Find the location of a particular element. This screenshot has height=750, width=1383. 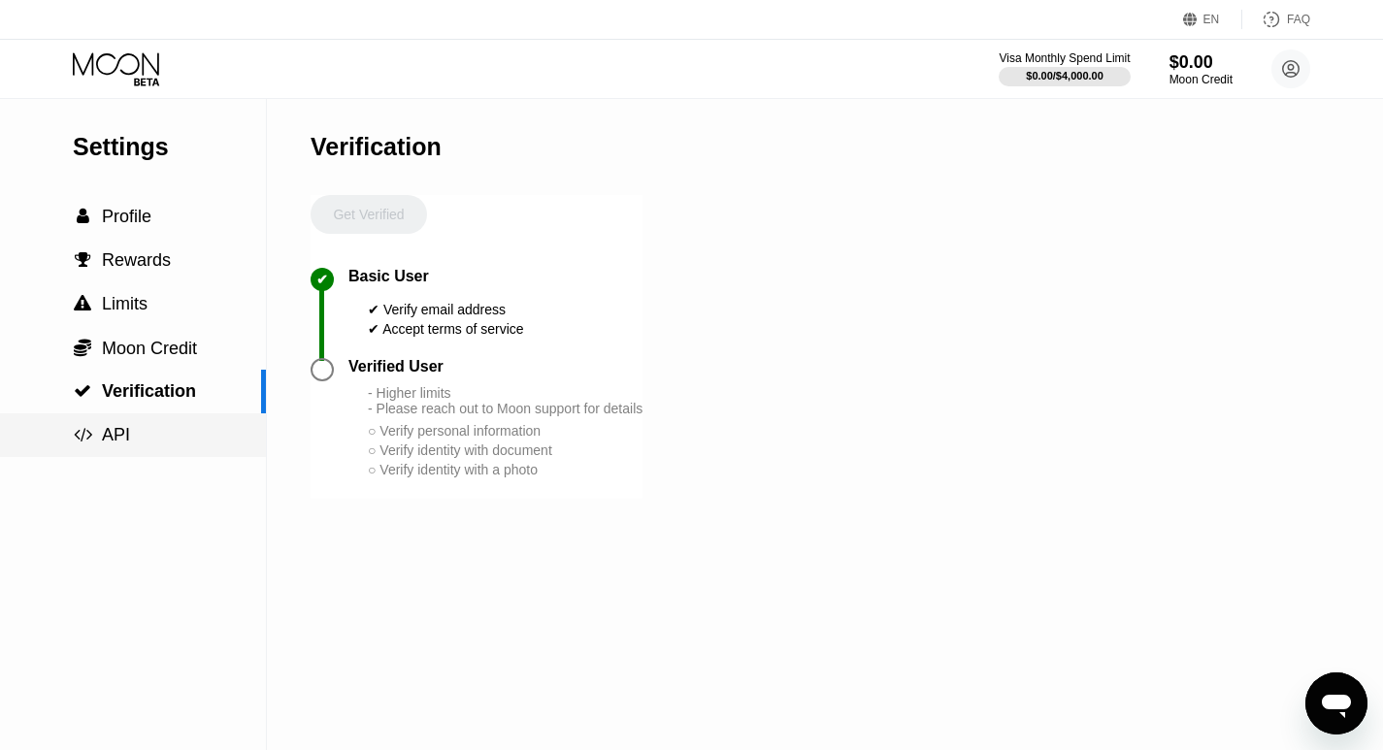

div: $0.00 / $4,000.00 is located at coordinates (1065, 76).